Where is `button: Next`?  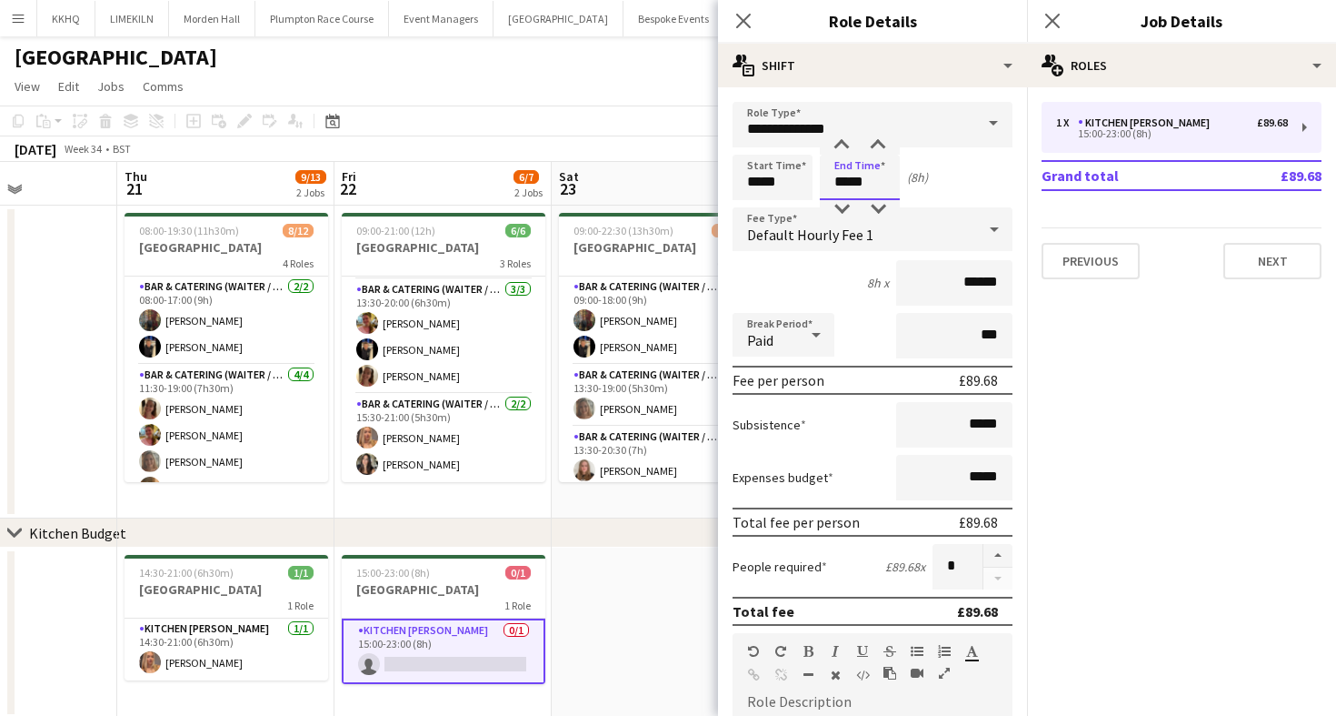 button: Next is located at coordinates (1273, 261).